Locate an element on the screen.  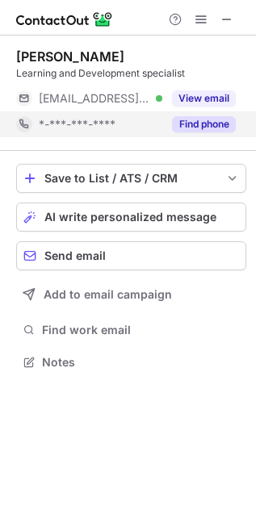
button: save-profile-one-click is located at coordinates (131, 178).